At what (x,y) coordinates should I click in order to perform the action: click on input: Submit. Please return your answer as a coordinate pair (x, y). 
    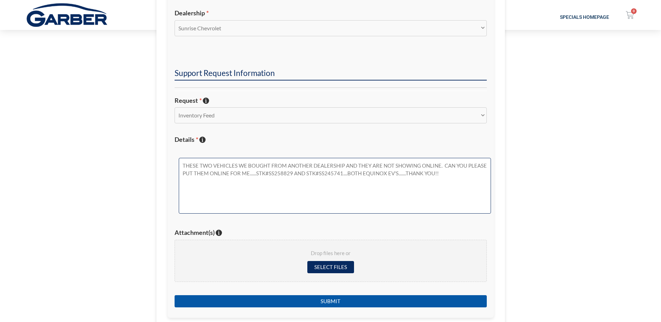
    Looking at the image, I should click on (330, 301).